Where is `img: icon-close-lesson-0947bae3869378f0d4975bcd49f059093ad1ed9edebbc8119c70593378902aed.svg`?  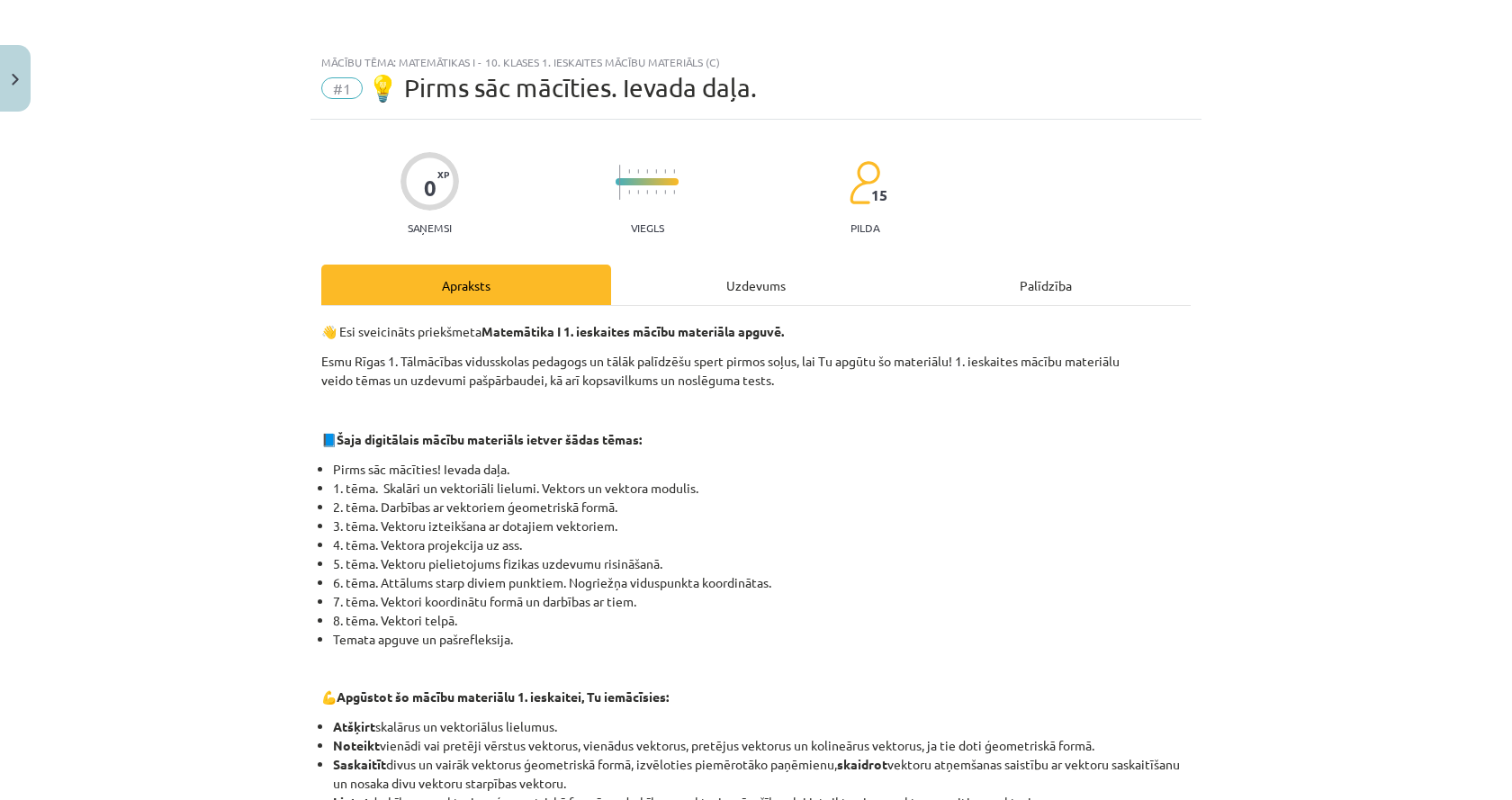 img: icon-close-lesson-0947bae3869378f0d4975bcd49f059093ad1ed9edebbc8119c70593378902aed.svg is located at coordinates (16, 79).